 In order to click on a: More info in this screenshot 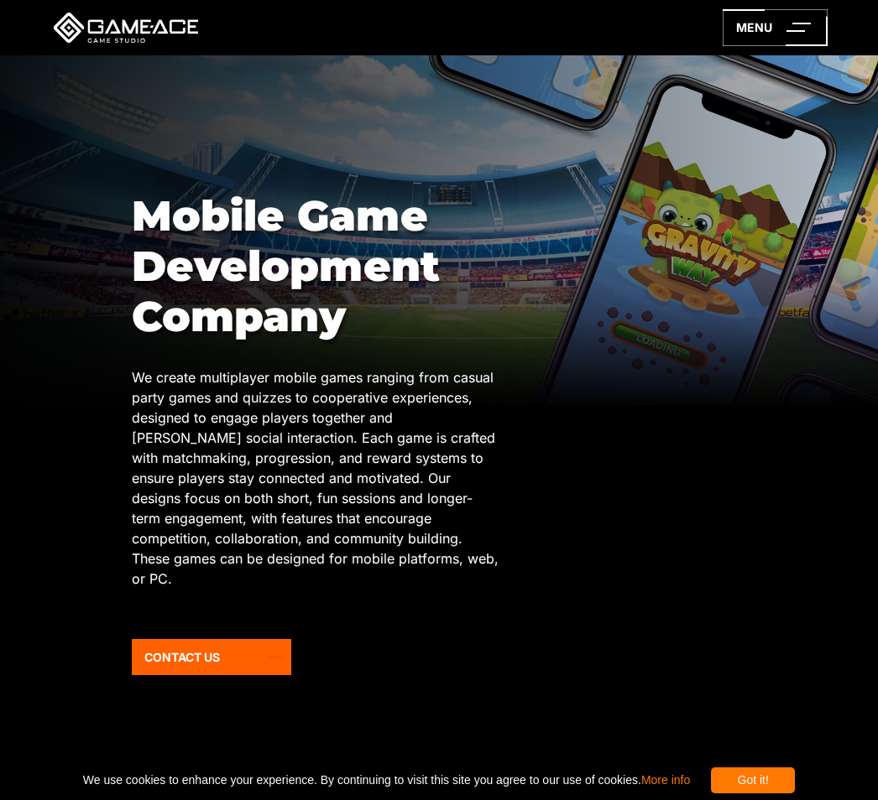, I will do `click(665, 780)`.